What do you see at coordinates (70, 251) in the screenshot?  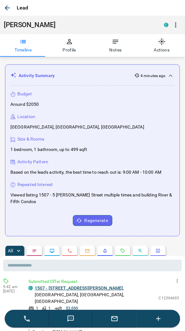 I see `svg: Calls` at bounding box center [70, 251].